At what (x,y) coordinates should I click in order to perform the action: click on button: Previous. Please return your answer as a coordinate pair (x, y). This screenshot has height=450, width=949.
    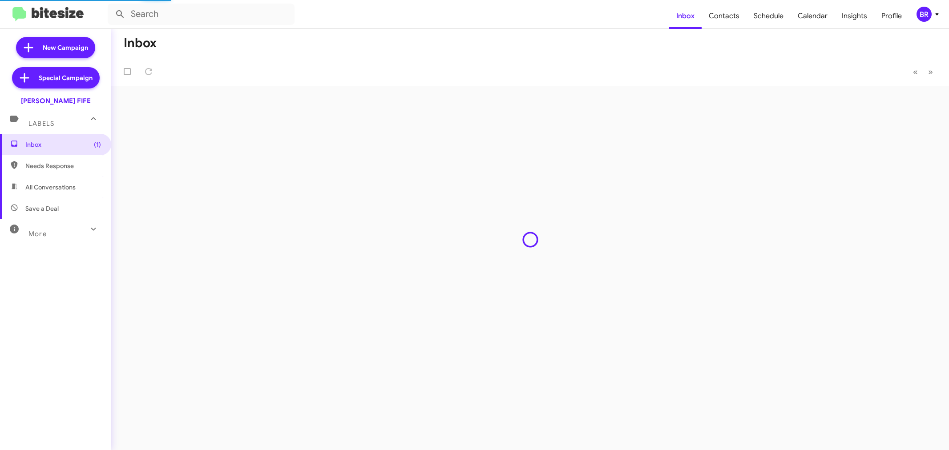
    Looking at the image, I should click on (916, 72).